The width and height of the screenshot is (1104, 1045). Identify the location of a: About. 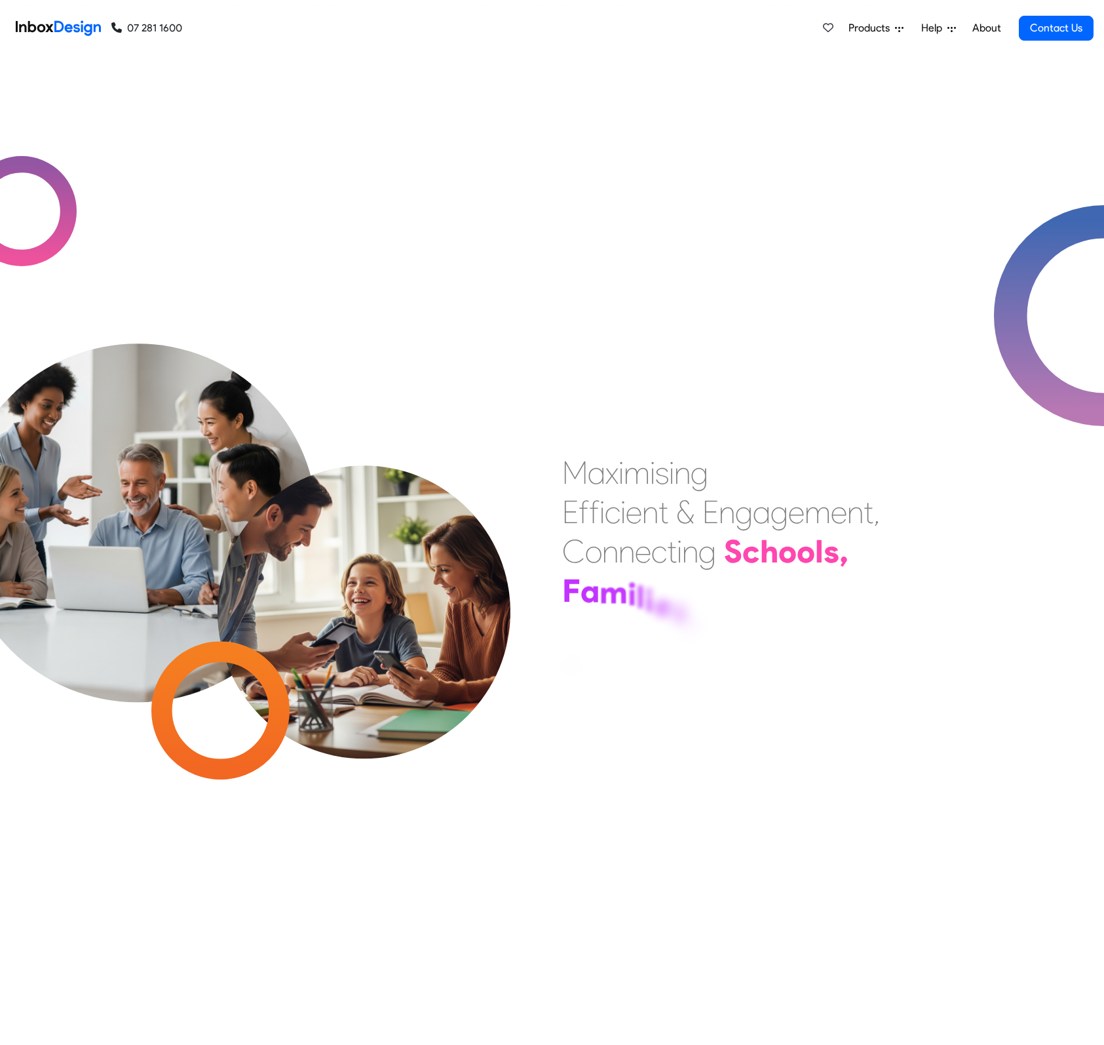
(986, 28).